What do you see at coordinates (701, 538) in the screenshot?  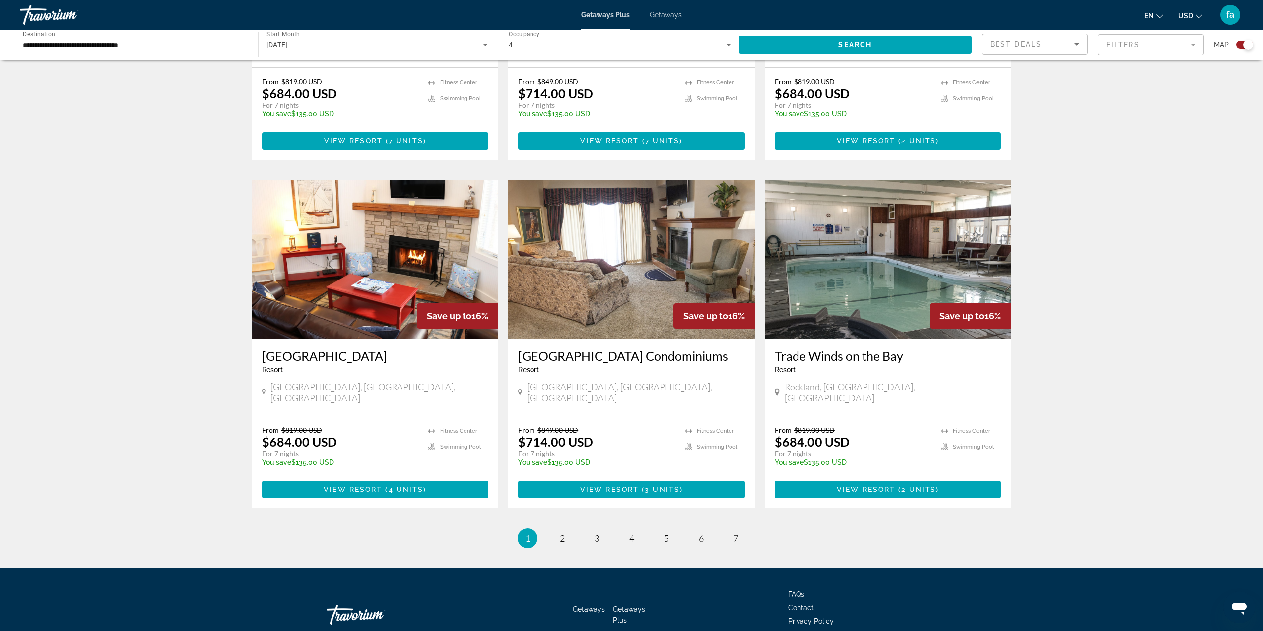 I see `span: 6` at bounding box center [701, 538].